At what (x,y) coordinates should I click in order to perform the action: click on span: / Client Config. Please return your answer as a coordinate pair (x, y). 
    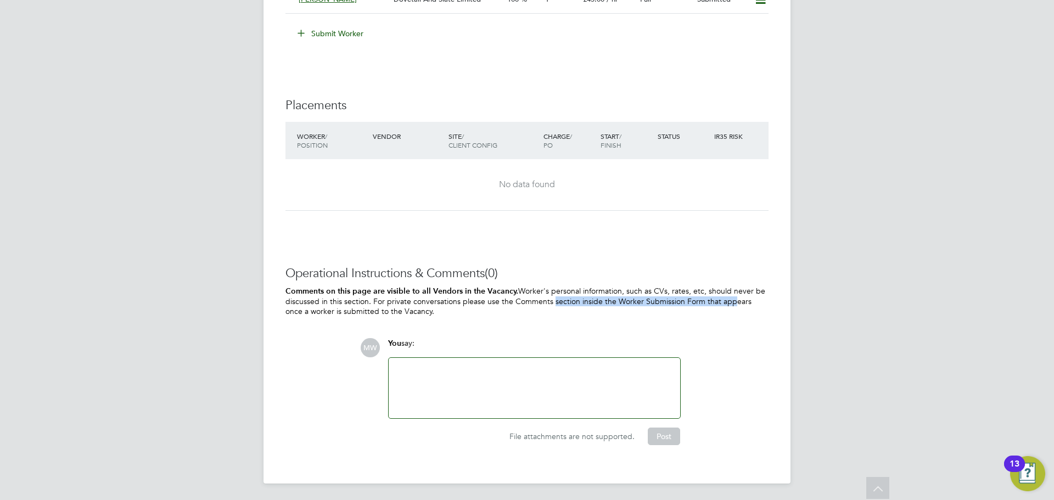
    Looking at the image, I should click on (473, 141).